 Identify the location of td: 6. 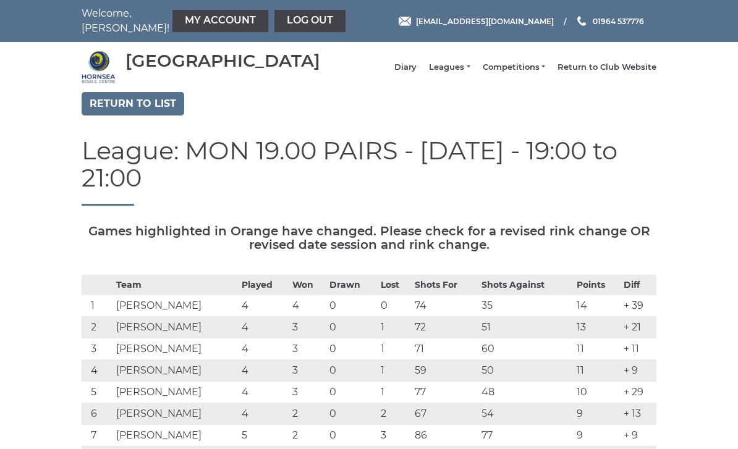
(97, 414).